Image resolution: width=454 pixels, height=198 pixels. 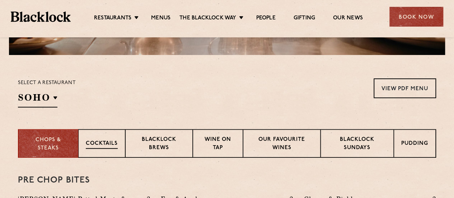 What do you see at coordinates (281, 144) in the screenshot?
I see `p: Our favourite wines` at bounding box center [281, 144].